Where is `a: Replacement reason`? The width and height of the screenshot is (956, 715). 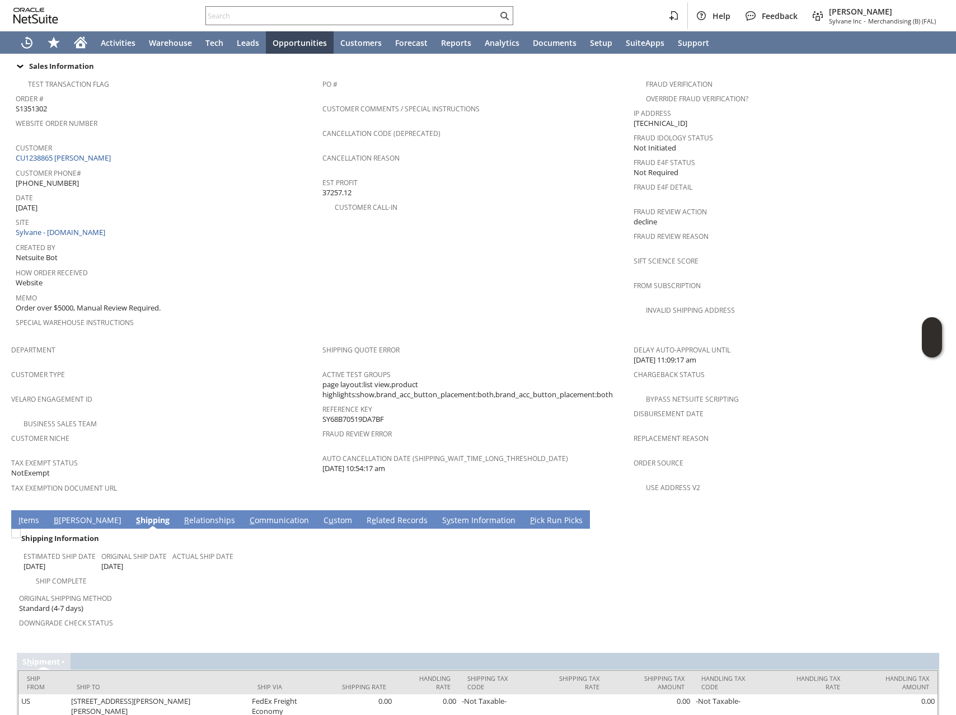 a: Replacement reason is located at coordinates (671, 438).